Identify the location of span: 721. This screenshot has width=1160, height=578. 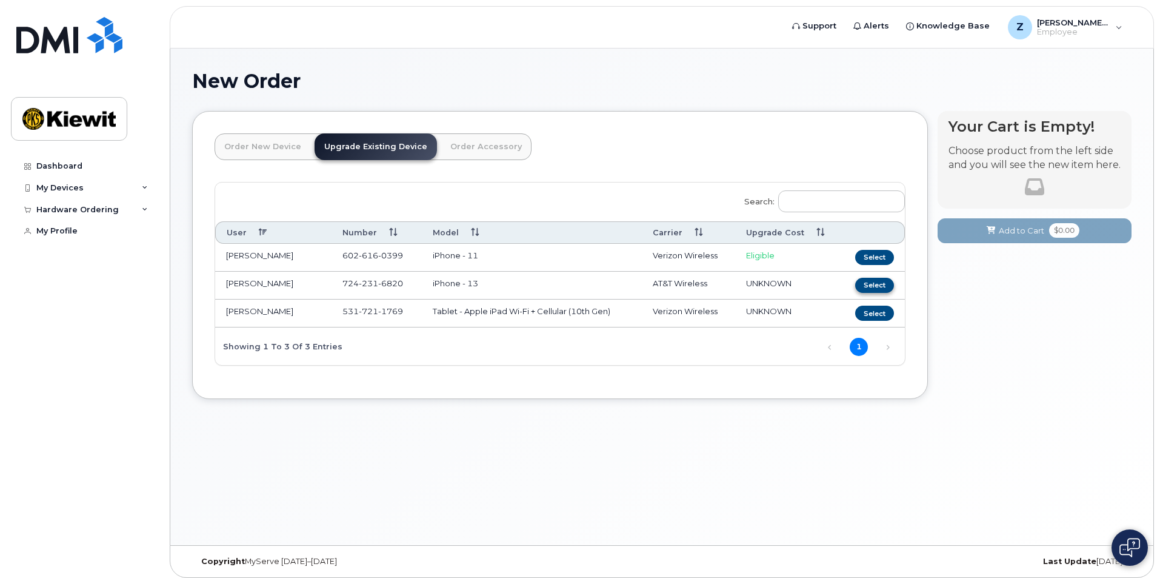
(369, 311).